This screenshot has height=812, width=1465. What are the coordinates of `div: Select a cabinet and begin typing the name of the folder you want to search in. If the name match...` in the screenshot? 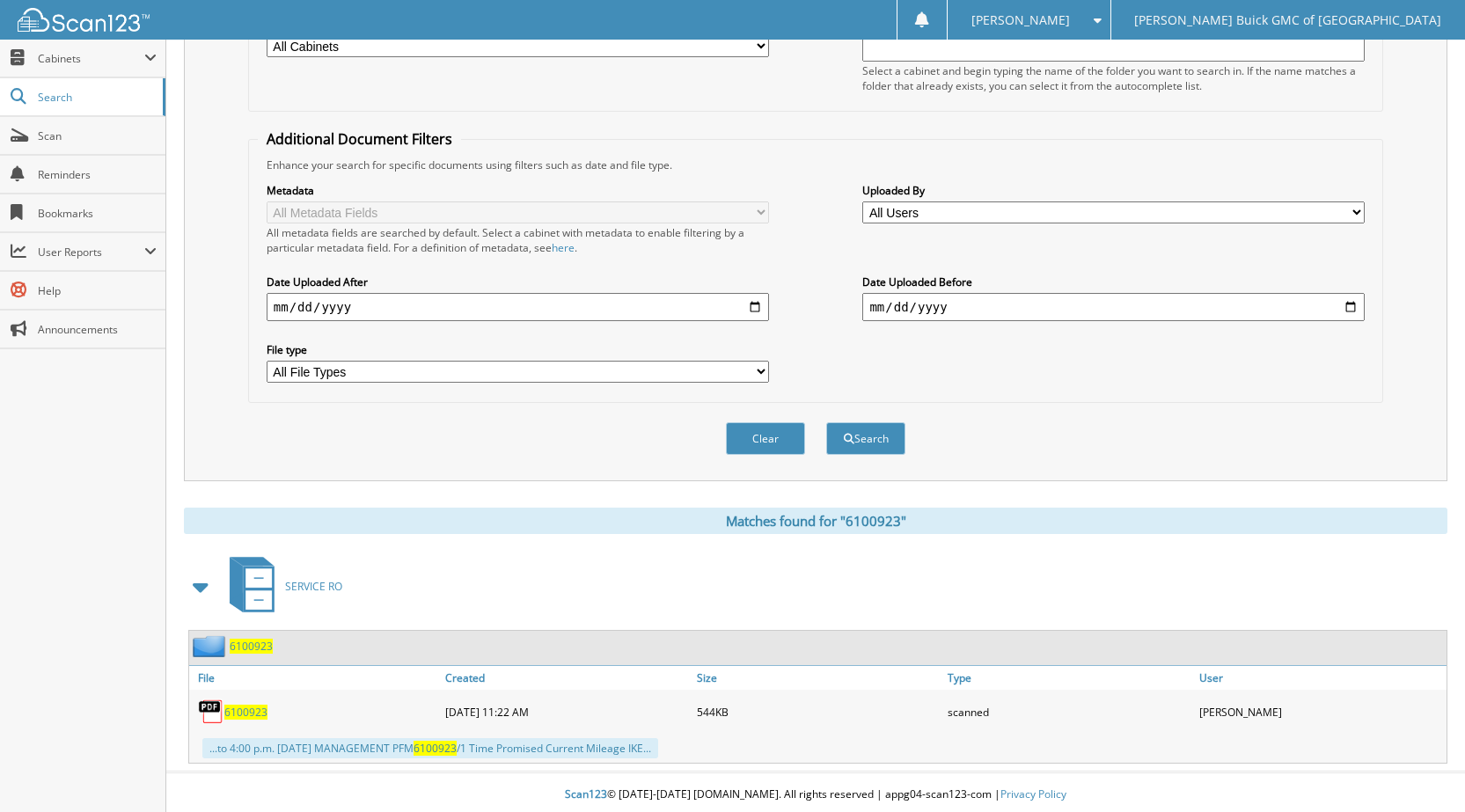 It's located at (1113, 78).